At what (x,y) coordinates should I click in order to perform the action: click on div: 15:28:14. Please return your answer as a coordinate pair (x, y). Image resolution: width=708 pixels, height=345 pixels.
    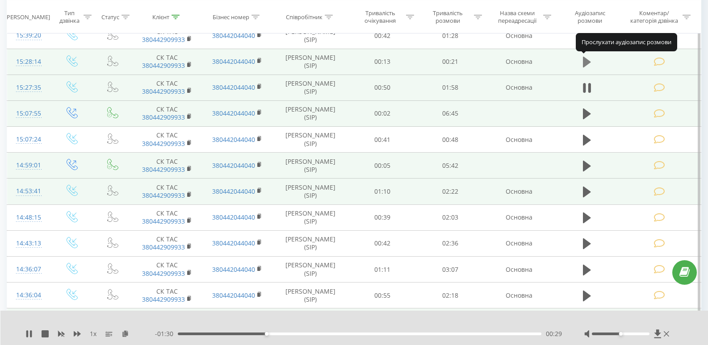
    Looking at the image, I should click on (29, 62).